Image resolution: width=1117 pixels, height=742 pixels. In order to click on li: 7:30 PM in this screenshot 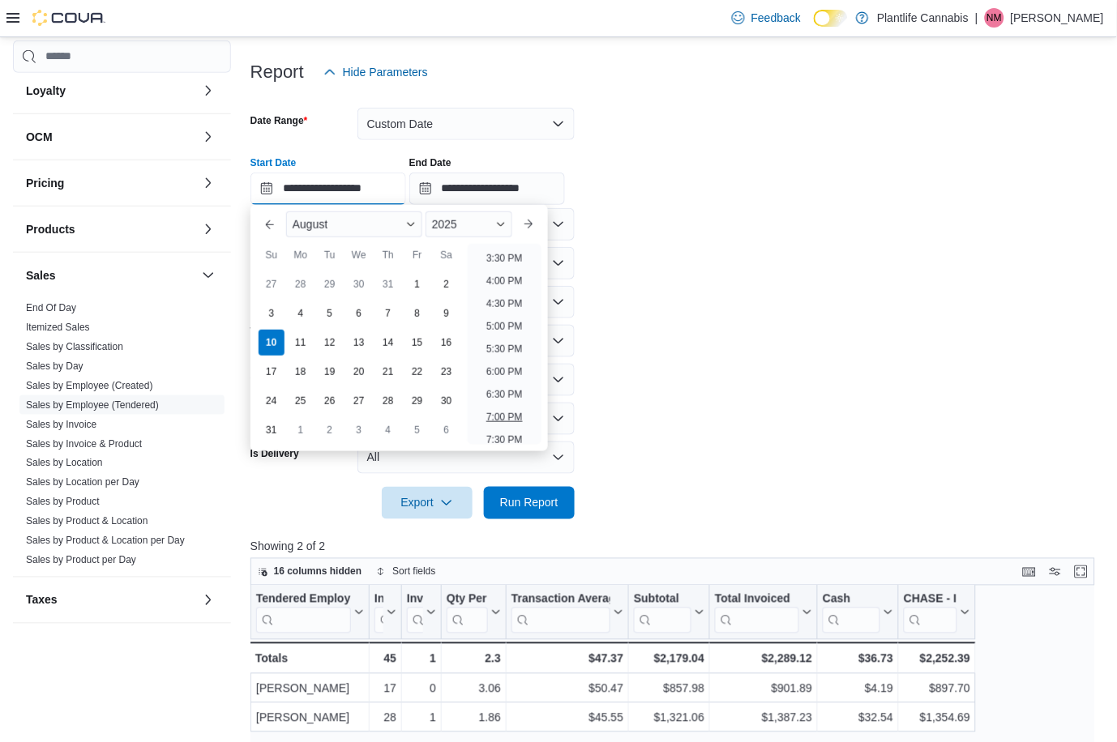, I will do `click(504, 440)`.